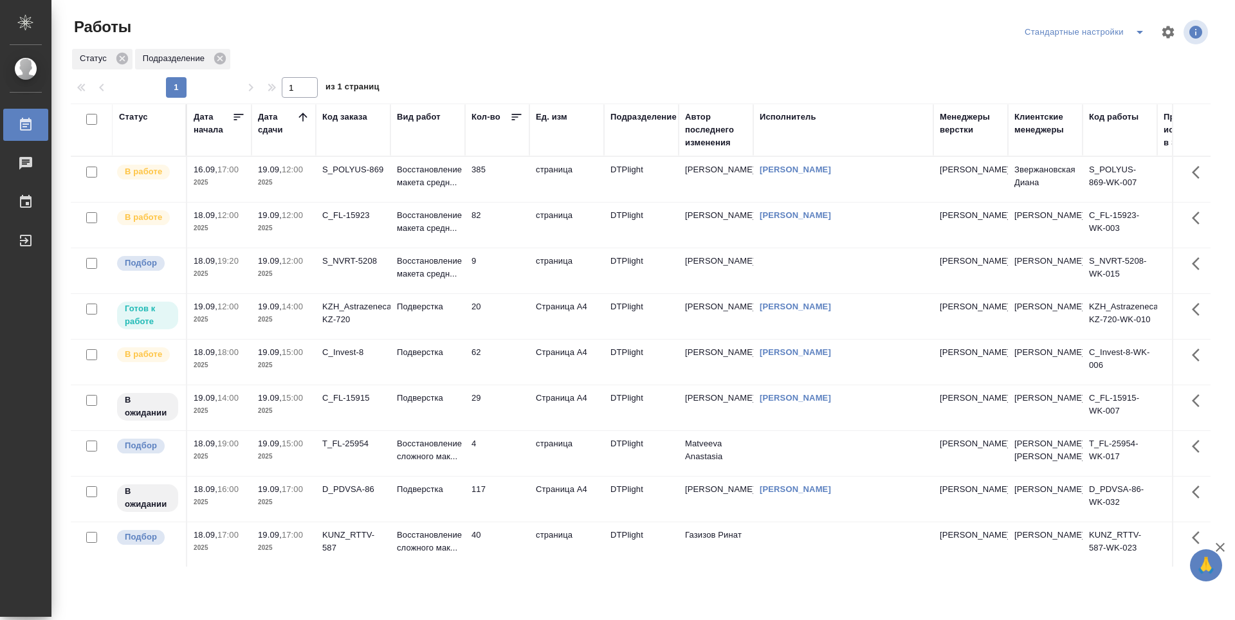  I want to click on span: Настроить таблицу, so click(1168, 32).